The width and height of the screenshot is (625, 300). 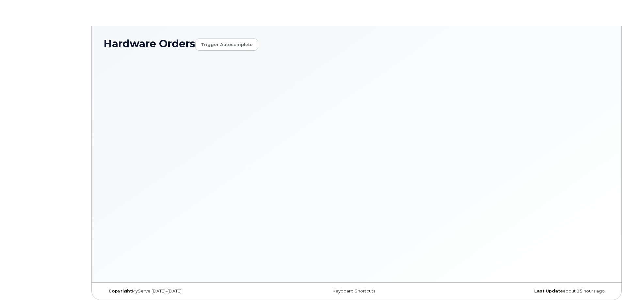 I want to click on a: Trigger autocomplete, so click(x=227, y=44).